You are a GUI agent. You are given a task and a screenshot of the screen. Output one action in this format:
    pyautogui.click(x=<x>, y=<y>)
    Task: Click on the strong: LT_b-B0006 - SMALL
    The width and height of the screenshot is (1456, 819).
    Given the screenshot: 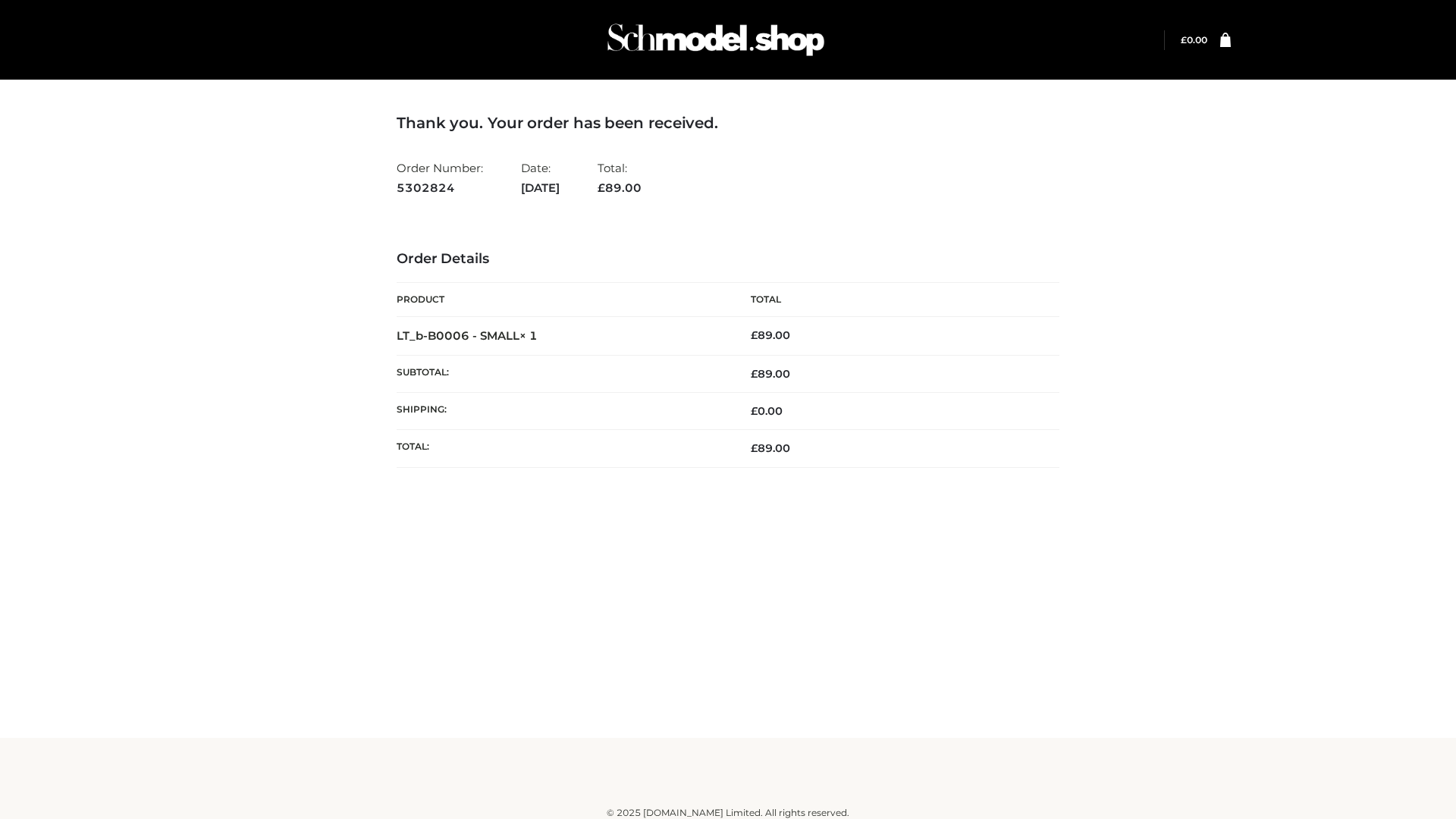 What is the action you would take?
    pyautogui.click(x=467, y=335)
    